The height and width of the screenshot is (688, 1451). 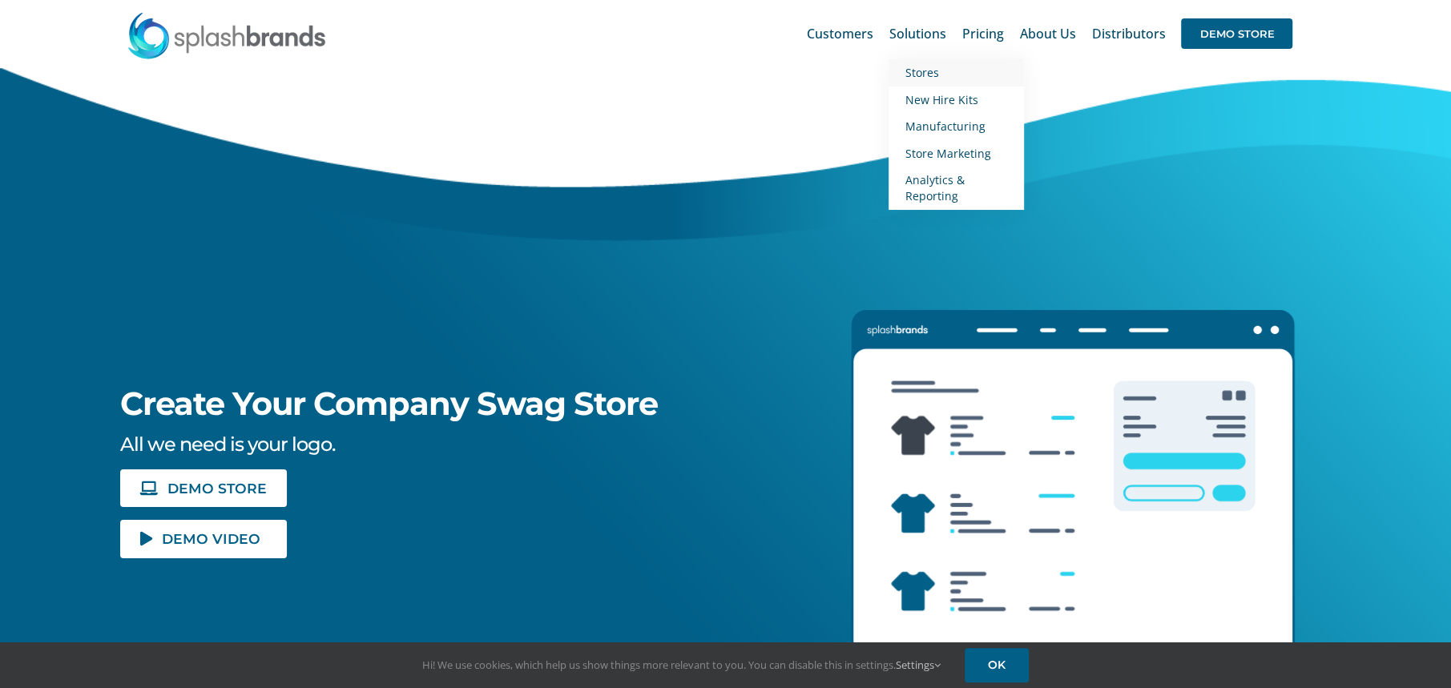 I want to click on span: Create Your Company Swag Store, so click(x=389, y=403).